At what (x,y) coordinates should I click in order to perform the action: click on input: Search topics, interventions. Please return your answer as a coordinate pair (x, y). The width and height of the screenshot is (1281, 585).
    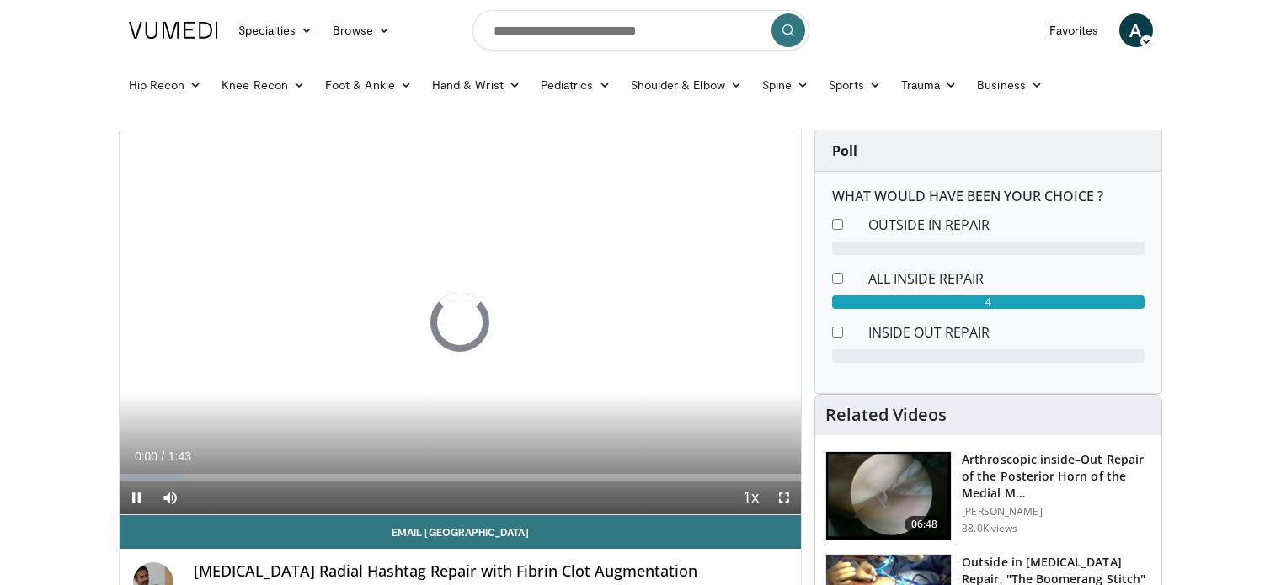
    Looking at the image, I should click on (641, 30).